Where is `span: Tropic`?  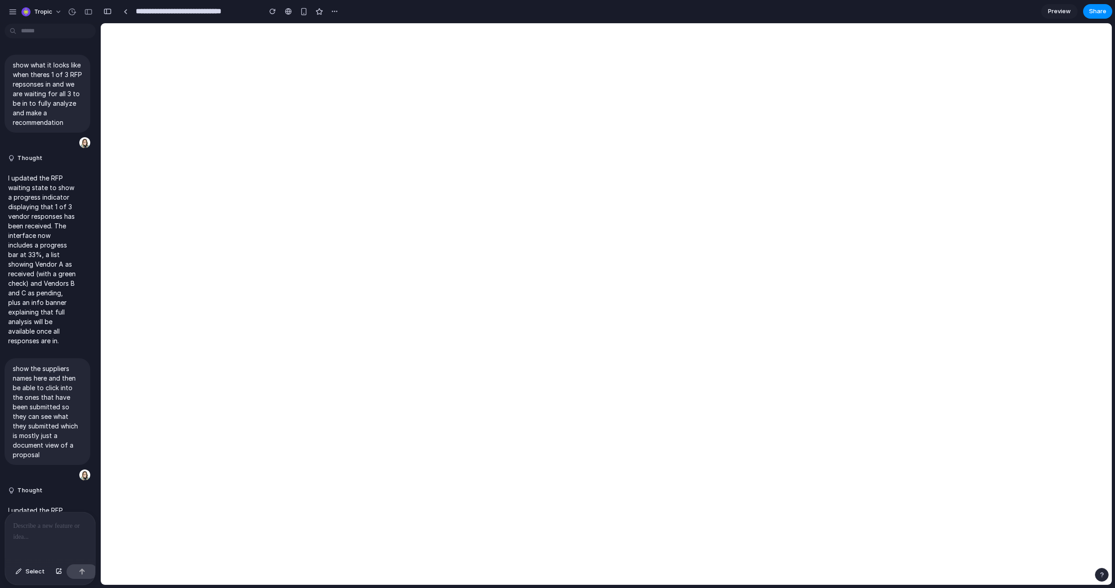 span: Tropic is located at coordinates (43, 12).